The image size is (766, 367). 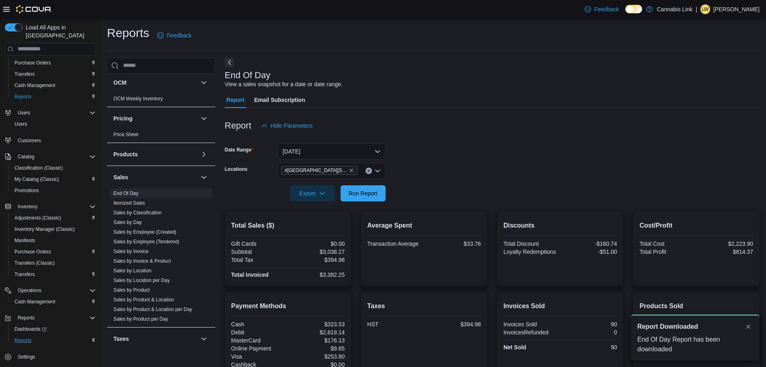 I want to click on button: OCM, so click(x=204, y=82).